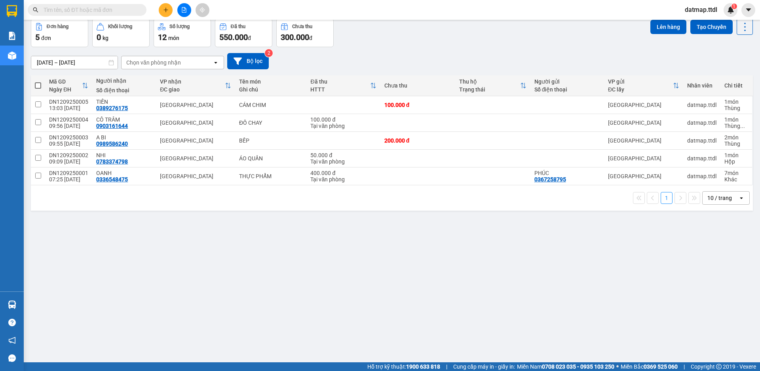 Image resolution: width=760 pixels, height=371 pixels. I want to click on span: datmap.ttdl, so click(701, 10).